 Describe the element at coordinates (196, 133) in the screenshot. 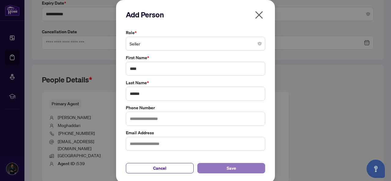

I see `label: Email Address` at that location.